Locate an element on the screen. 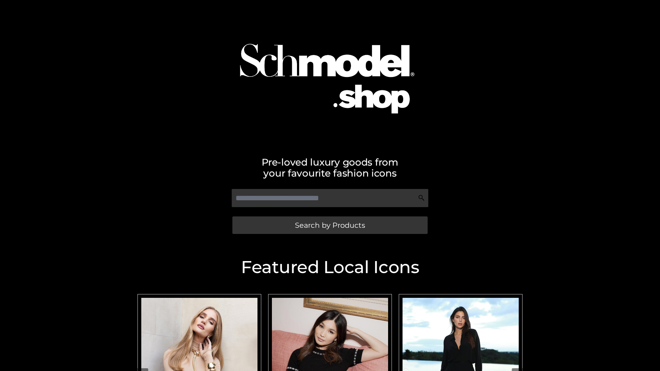 Image resolution: width=660 pixels, height=371 pixels. img: Search Icon is located at coordinates (421, 198).